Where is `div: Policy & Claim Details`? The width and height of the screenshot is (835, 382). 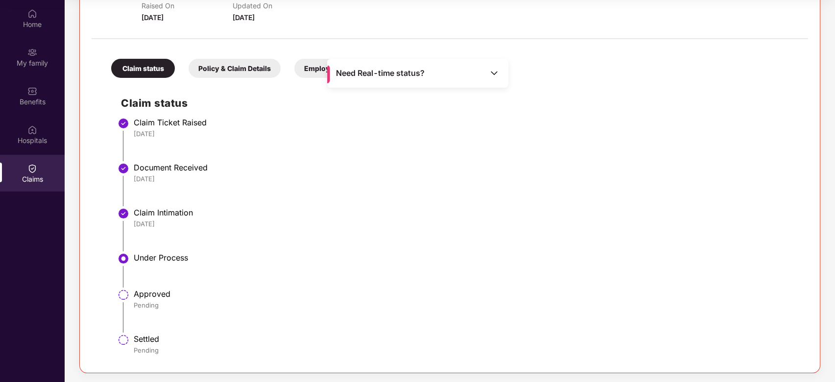 div: Policy & Claim Details is located at coordinates (235, 68).